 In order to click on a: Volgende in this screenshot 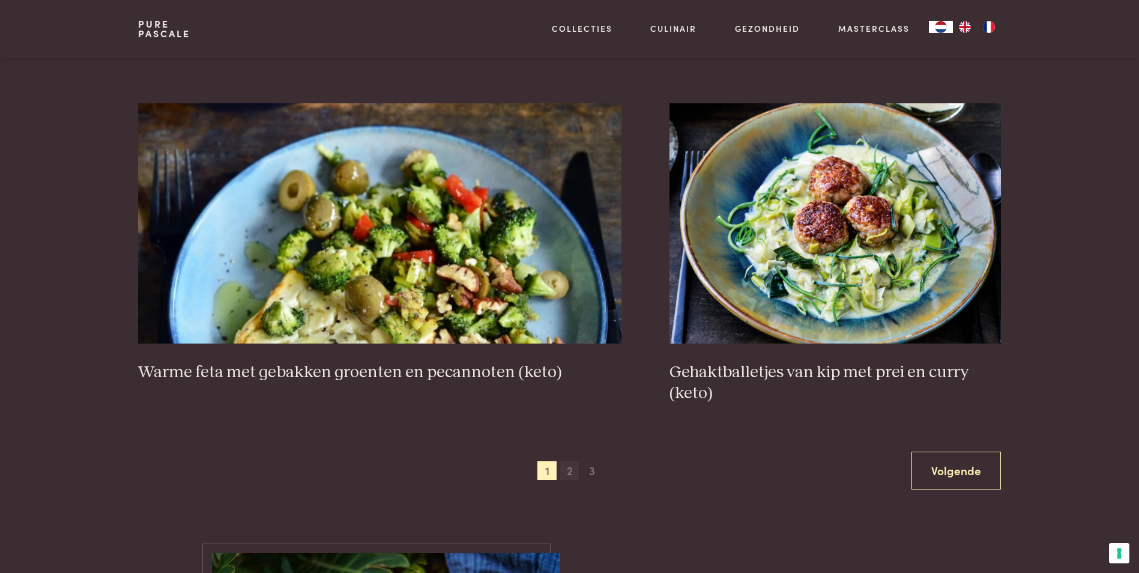, I will do `click(956, 470)`.